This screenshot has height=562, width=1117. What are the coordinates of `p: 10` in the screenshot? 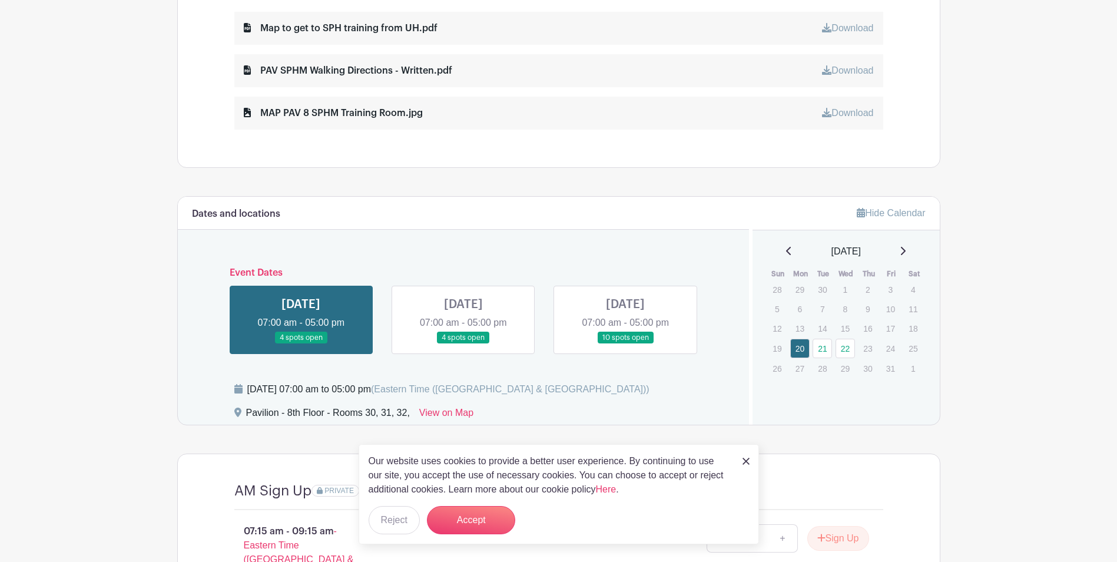 It's located at (890, 309).